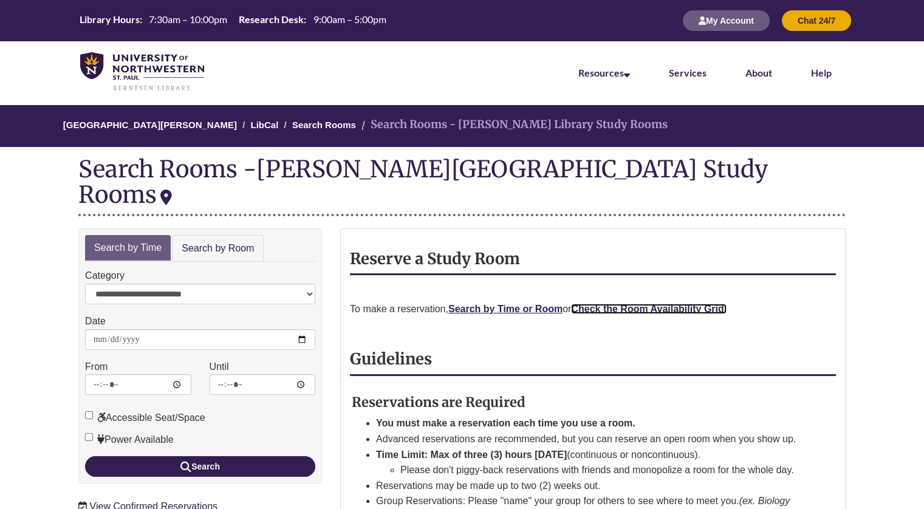  What do you see at coordinates (817, 20) in the screenshot?
I see `a: Chat 24/7` at bounding box center [817, 20].